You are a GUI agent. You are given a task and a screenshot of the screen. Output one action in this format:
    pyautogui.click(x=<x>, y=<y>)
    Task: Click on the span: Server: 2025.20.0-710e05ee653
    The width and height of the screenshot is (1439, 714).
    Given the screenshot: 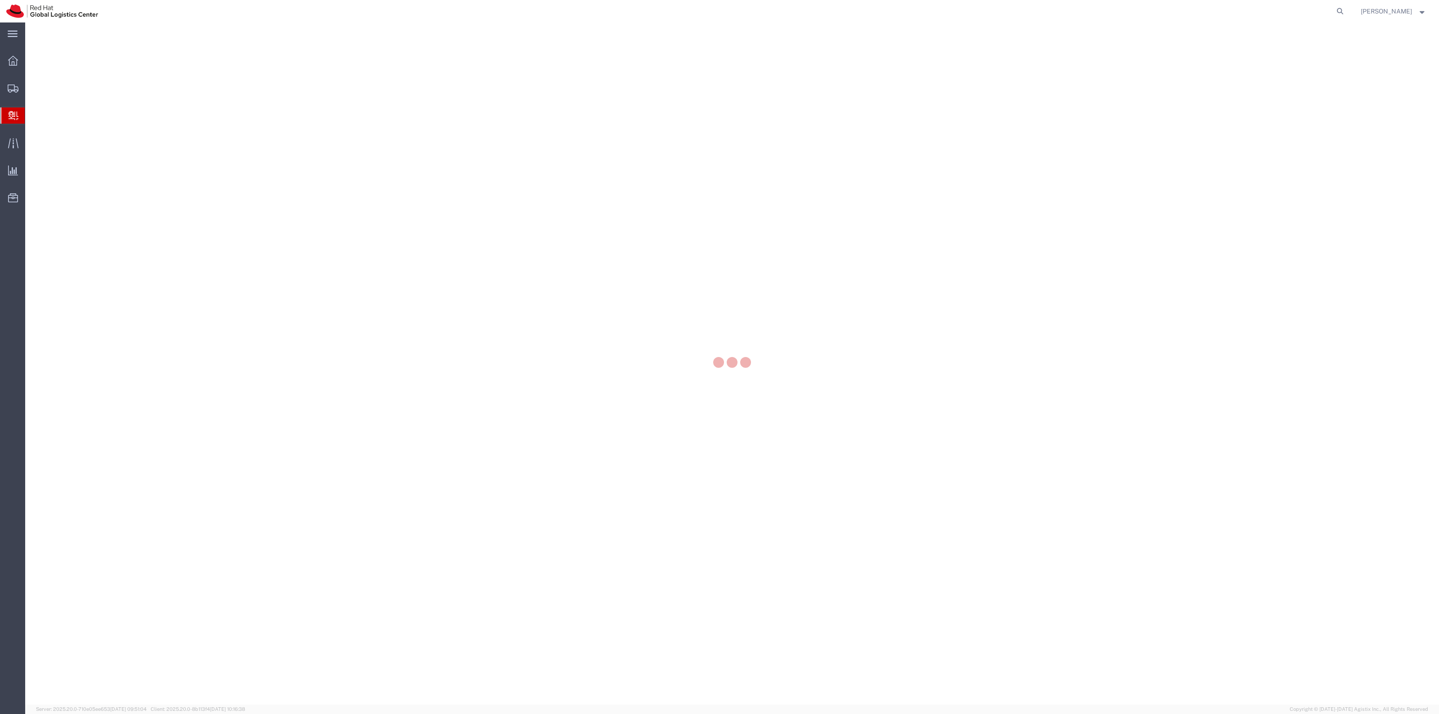 What is the action you would take?
    pyautogui.click(x=91, y=709)
    